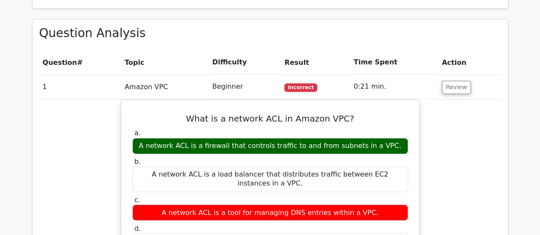 The image size is (540, 235). What do you see at coordinates (394, 87) in the screenshot?
I see `td: 0:21 min.` at bounding box center [394, 87].